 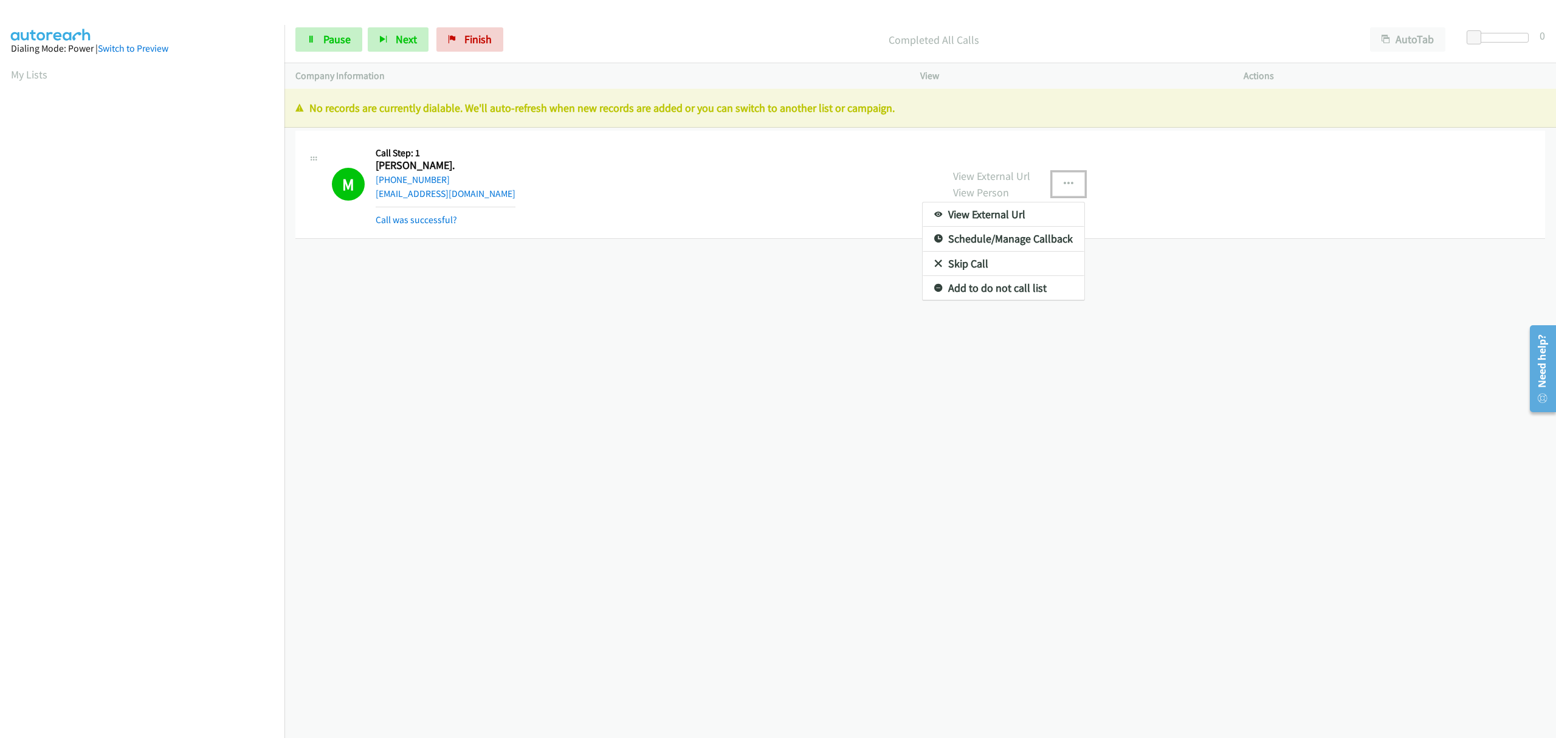 I want to click on a: Skip Call, so click(x=1004, y=264).